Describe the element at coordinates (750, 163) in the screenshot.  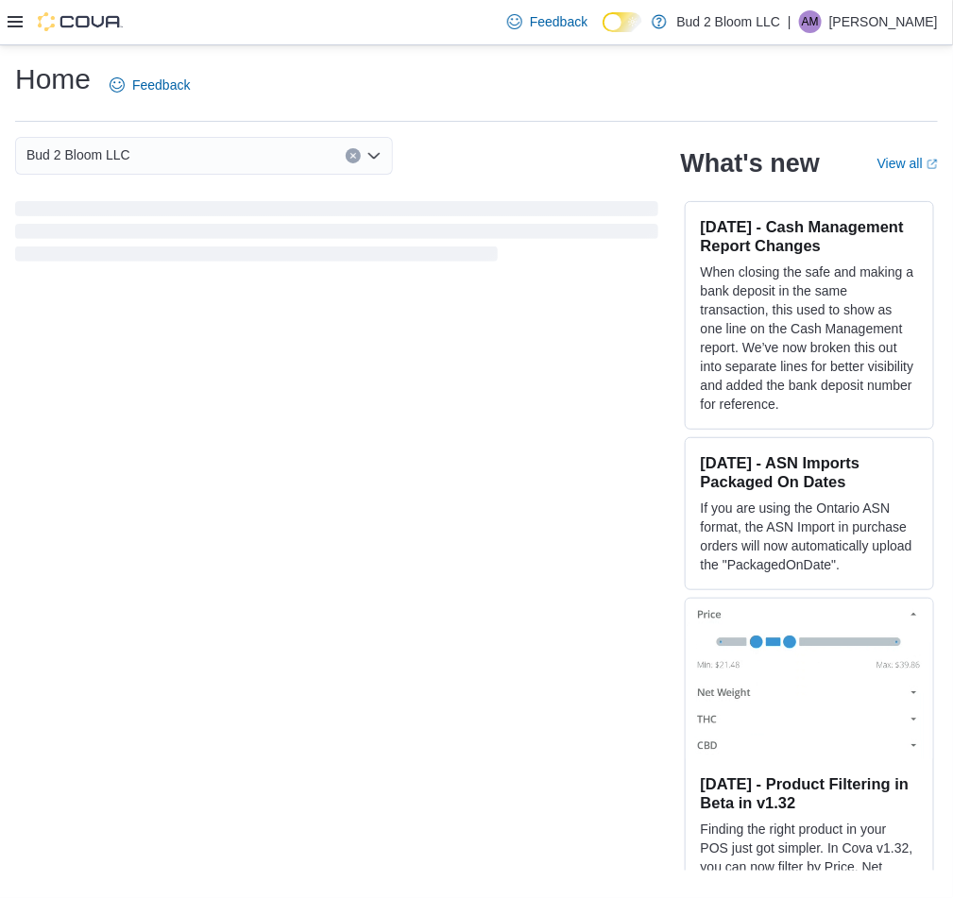
I see `h2: What's new` at that location.